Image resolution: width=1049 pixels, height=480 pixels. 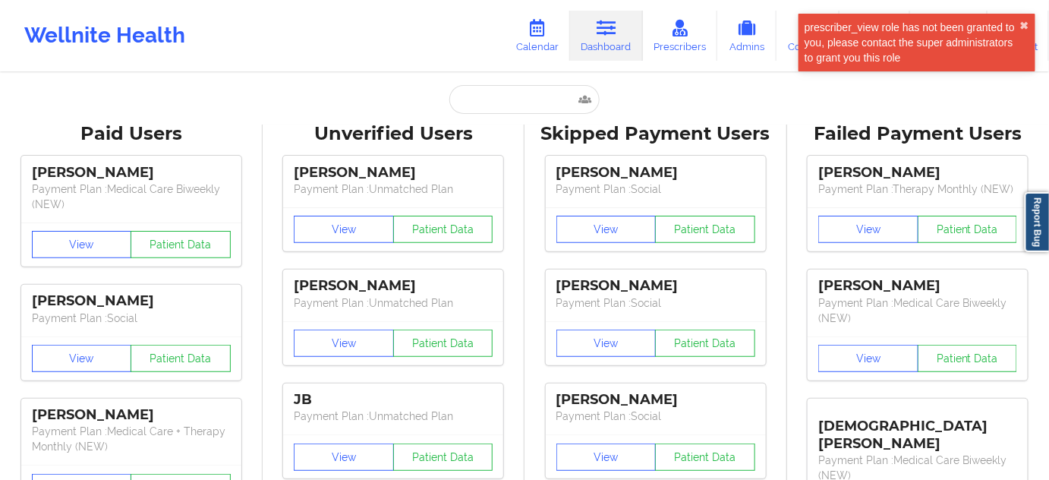 I want to click on a: Admins, so click(x=747, y=36).